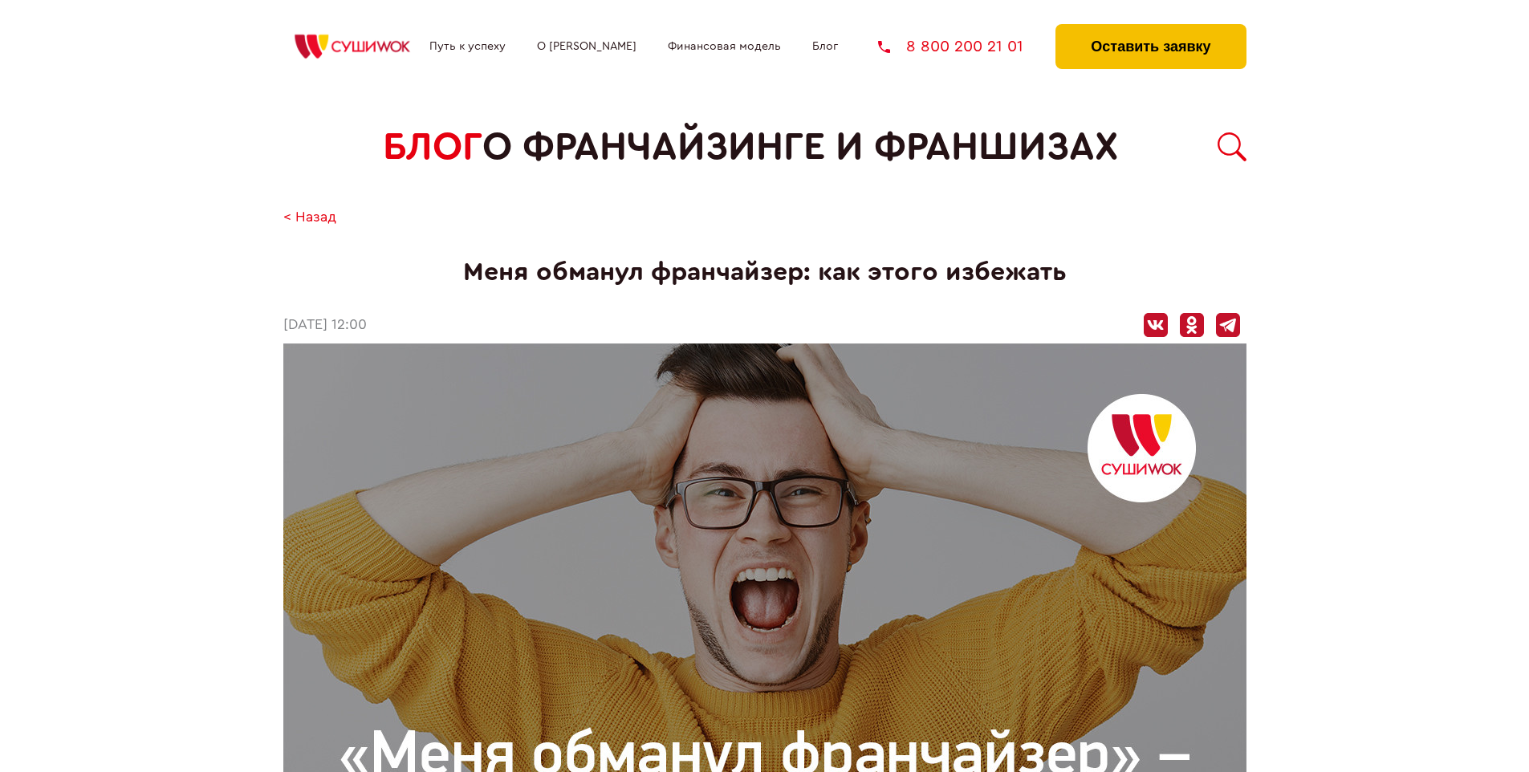 The height and width of the screenshot is (772, 1529). I want to click on a: Финансовая модель, so click(724, 47).